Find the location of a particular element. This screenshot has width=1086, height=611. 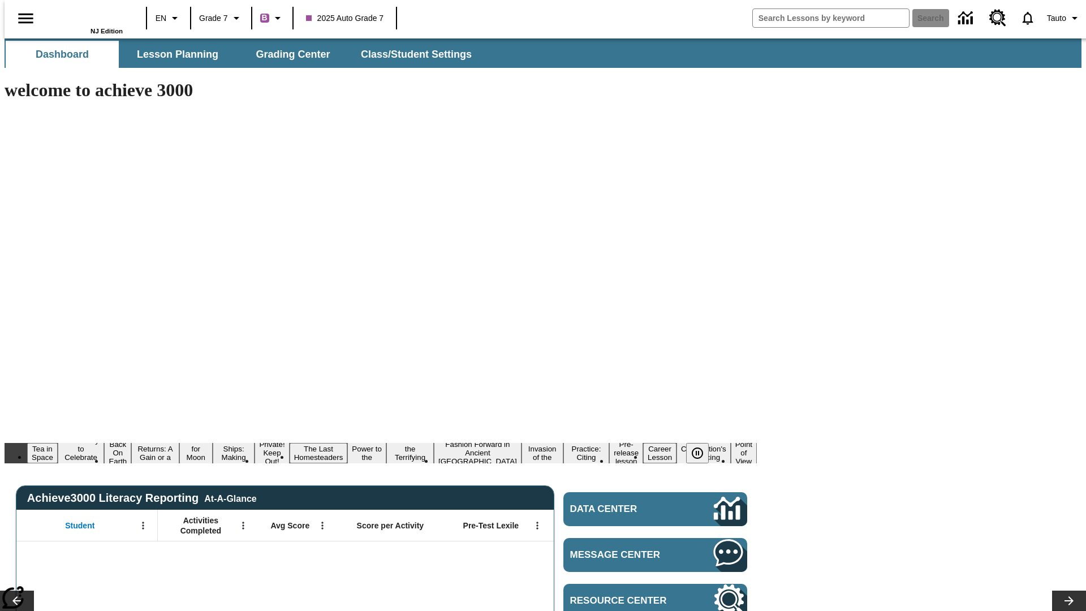

button: Slide 11 Fashion Forward in Ancient Rome is located at coordinates (477, 452).